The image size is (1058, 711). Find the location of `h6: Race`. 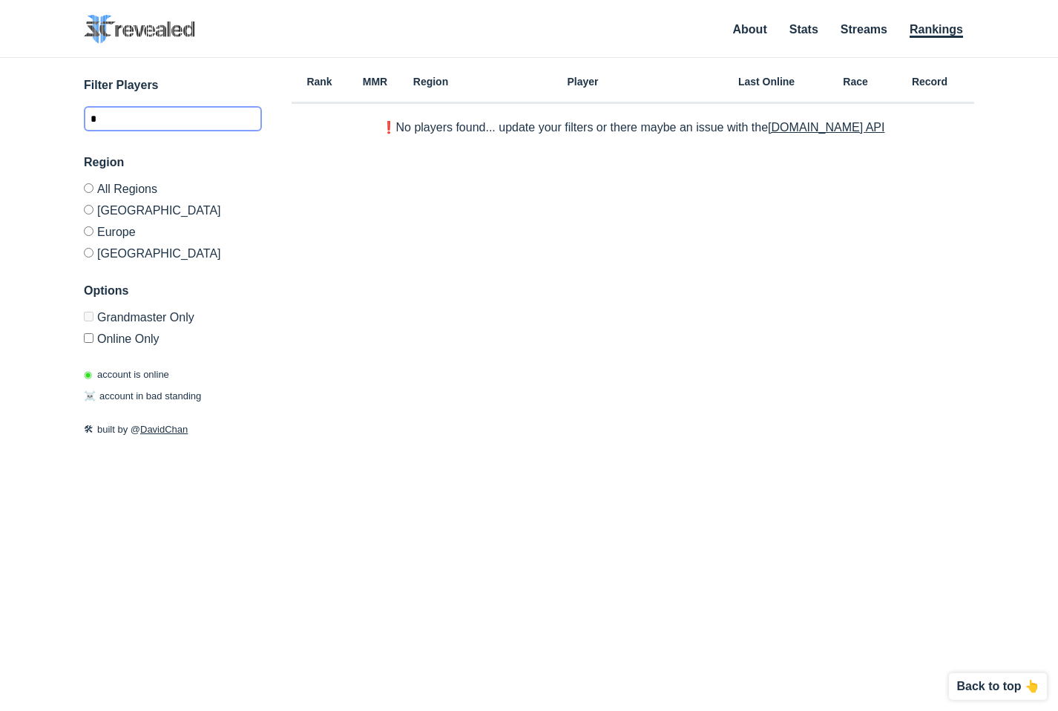

h6: Race is located at coordinates (856, 82).